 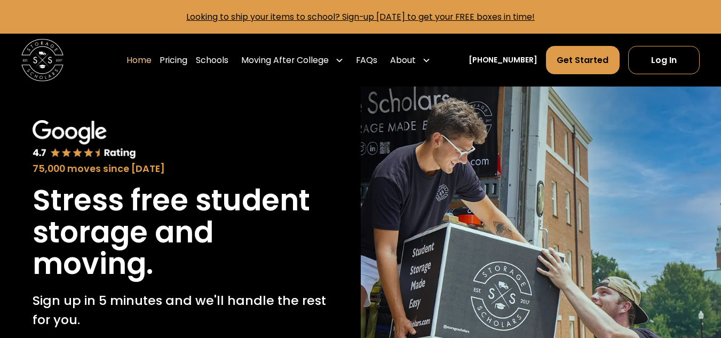 What do you see at coordinates (367, 60) in the screenshot?
I see `a: FAQs` at bounding box center [367, 60].